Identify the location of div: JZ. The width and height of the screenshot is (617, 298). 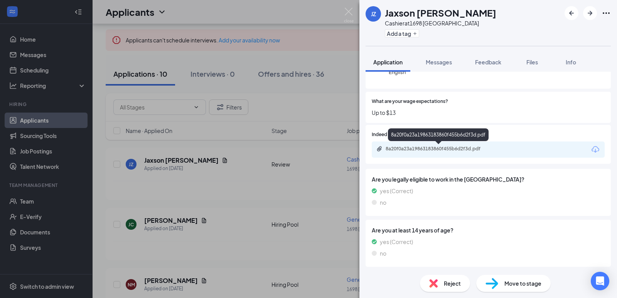
(373, 14).